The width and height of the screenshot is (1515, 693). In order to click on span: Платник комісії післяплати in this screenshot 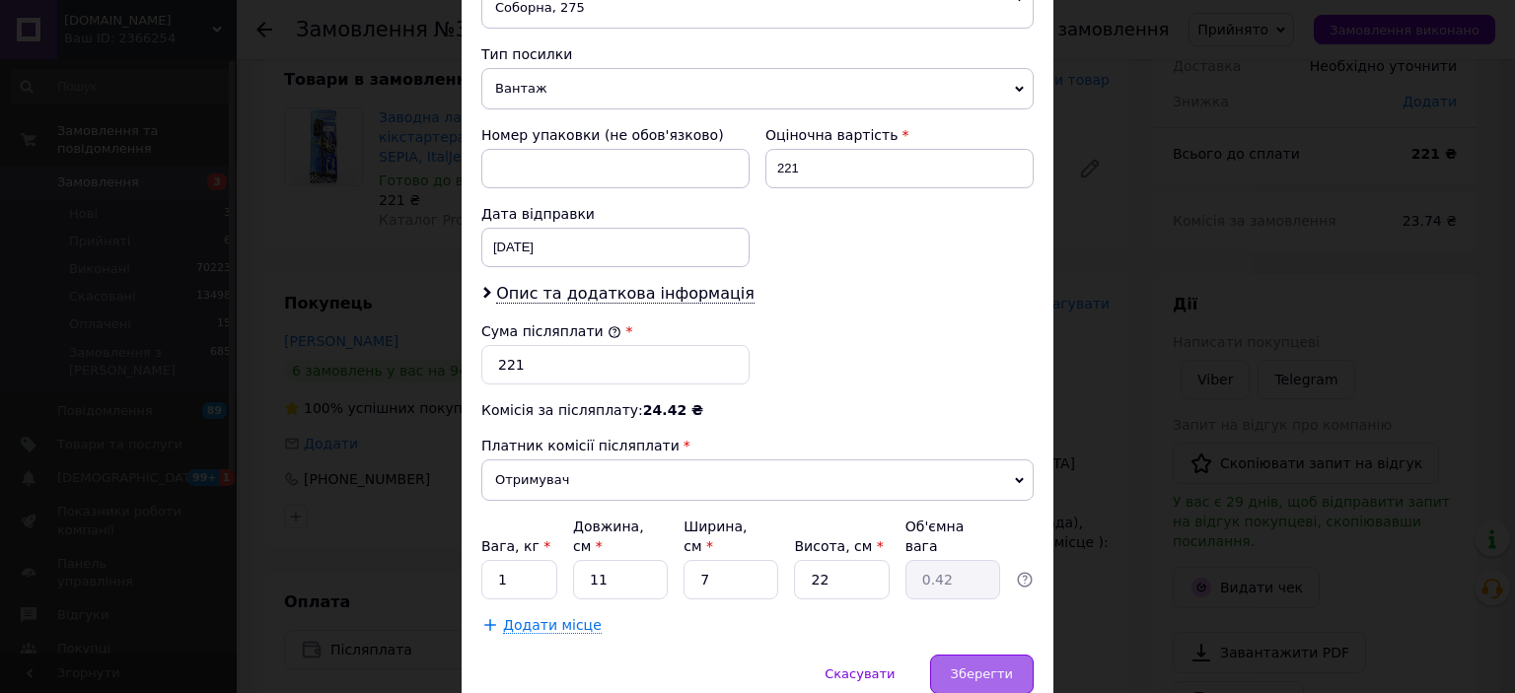, I will do `click(580, 446)`.